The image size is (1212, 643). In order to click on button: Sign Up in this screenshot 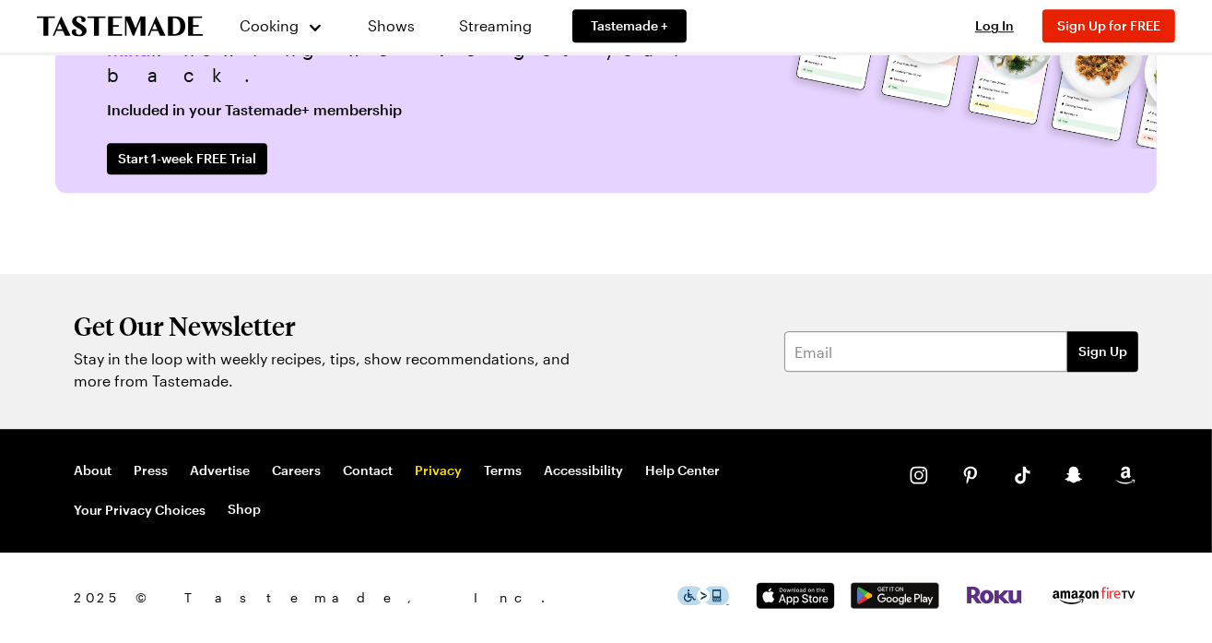, I will do `click(1103, 351)`.